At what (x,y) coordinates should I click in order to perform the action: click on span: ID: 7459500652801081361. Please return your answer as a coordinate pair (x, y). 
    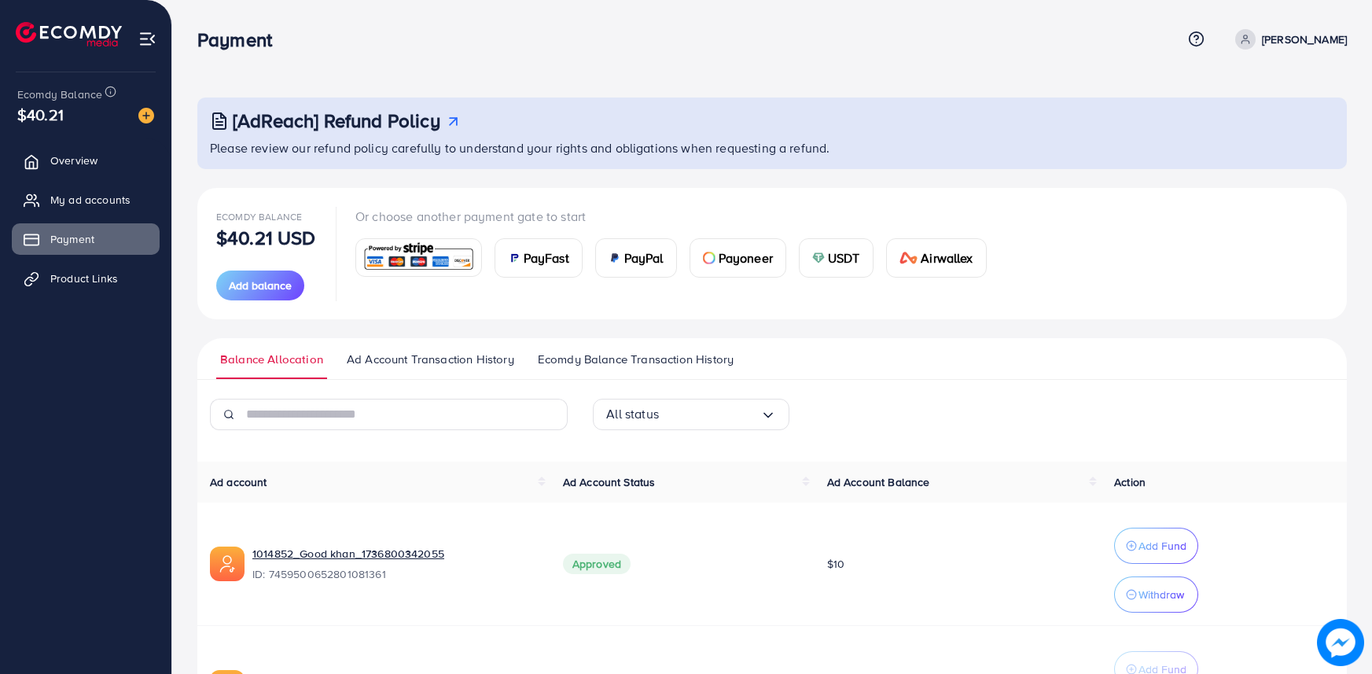
    Looking at the image, I should click on (395, 574).